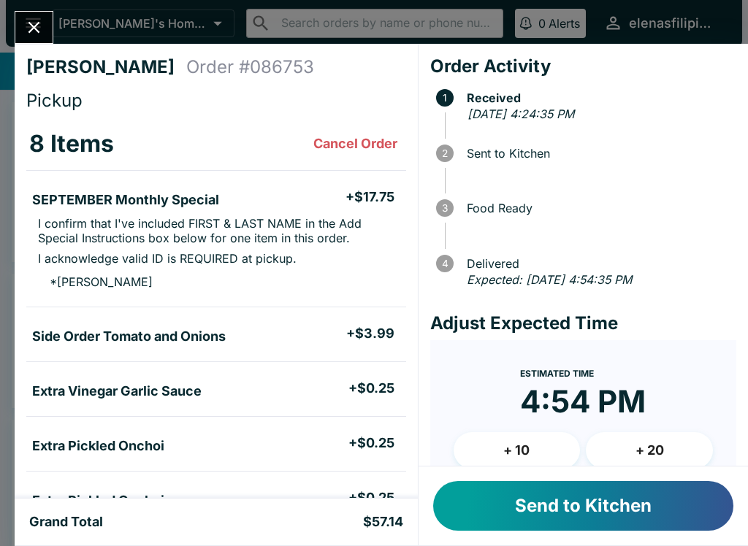 This screenshot has height=546, width=748. I want to click on time: 4:54 PM, so click(583, 402).